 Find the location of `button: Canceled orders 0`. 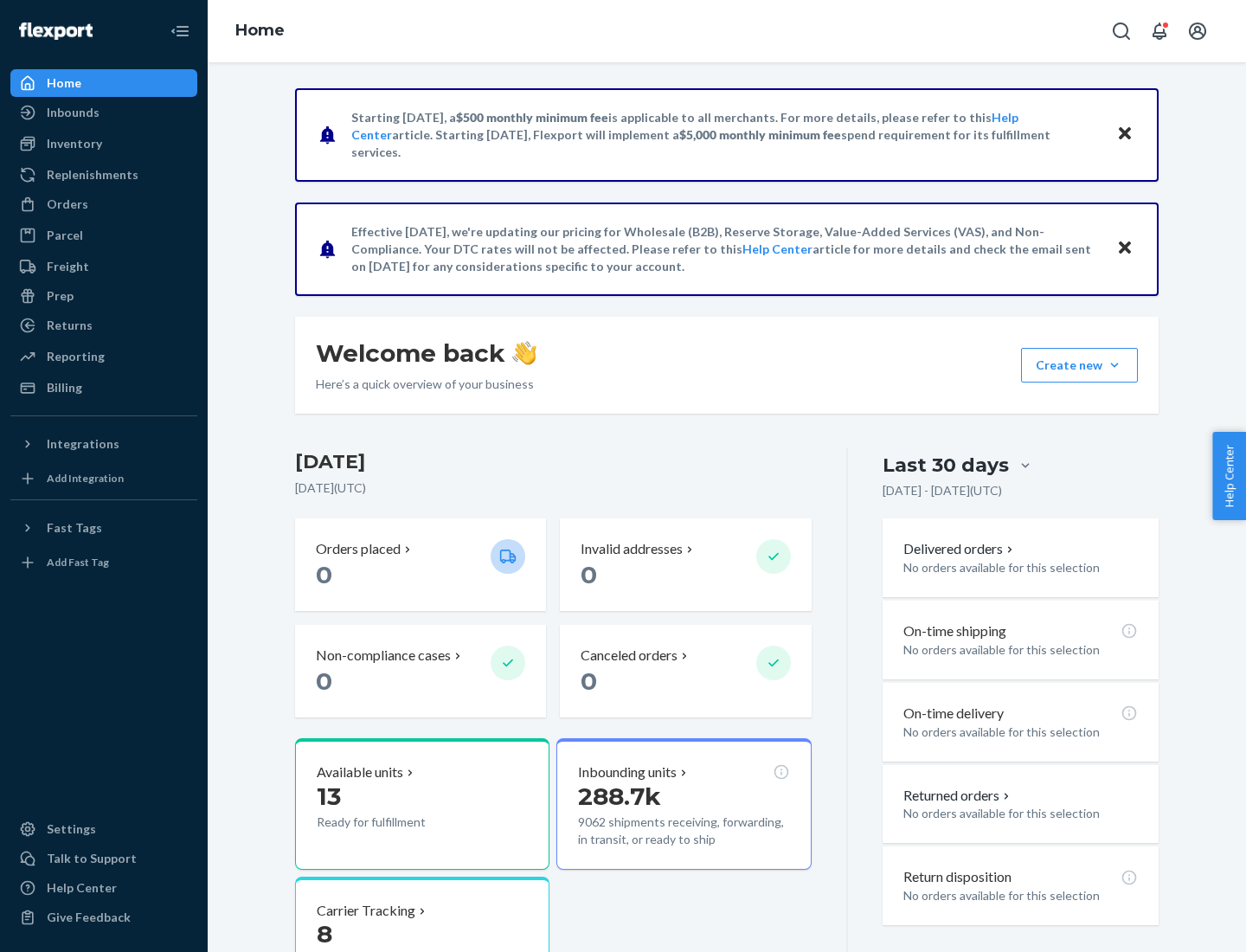

button: Canceled orders 0 is located at coordinates (685, 671).